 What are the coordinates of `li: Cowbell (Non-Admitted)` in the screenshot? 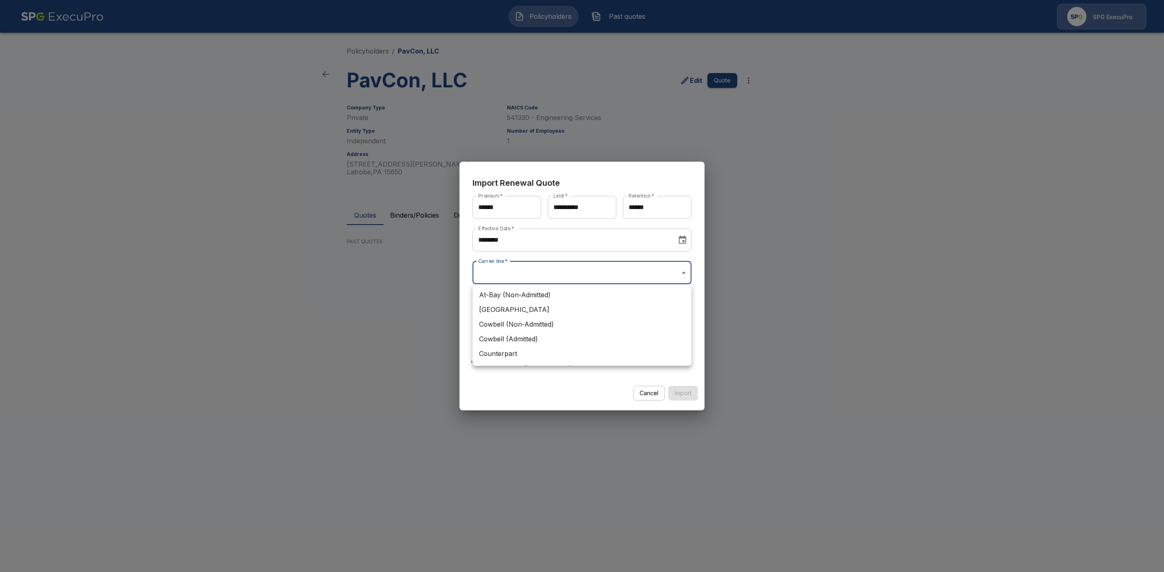 It's located at (582, 324).